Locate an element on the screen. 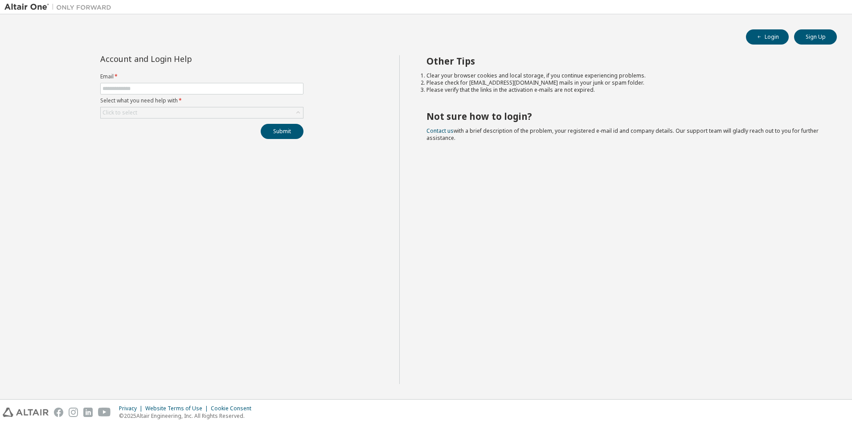 The height and width of the screenshot is (425, 852). h2: Other Tips is located at coordinates (623, 61).